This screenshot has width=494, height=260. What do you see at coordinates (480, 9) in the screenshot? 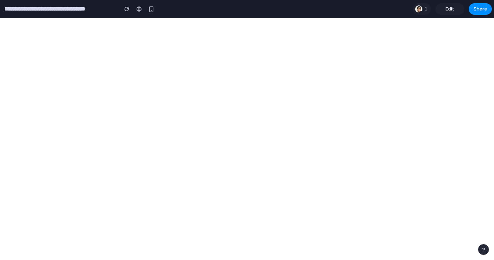
I see `button: Share` at bounding box center [480, 9].